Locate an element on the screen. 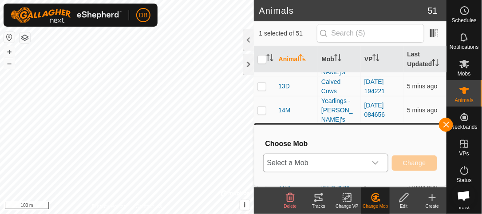 The height and width of the screenshot is (214, 482). th: VP is located at coordinates (382, 60).